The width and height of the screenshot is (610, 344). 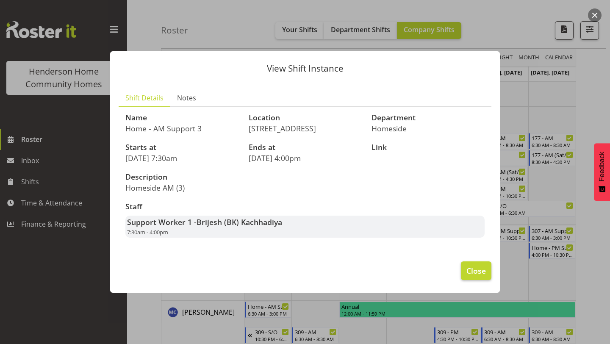 What do you see at coordinates (305, 118) in the screenshot?
I see `h3: Location` at bounding box center [305, 118].